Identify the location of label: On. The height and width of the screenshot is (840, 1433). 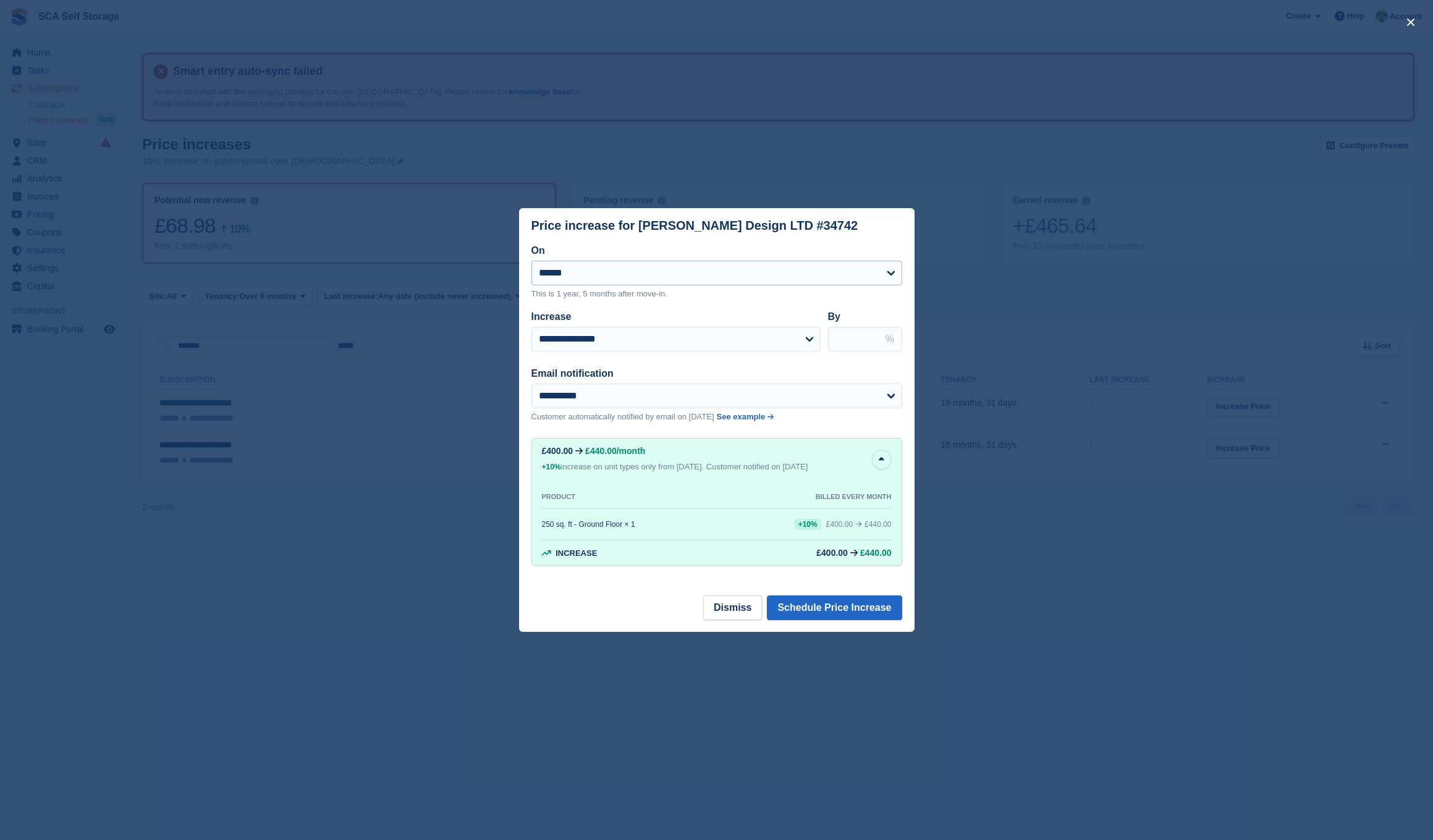
(538, 250).